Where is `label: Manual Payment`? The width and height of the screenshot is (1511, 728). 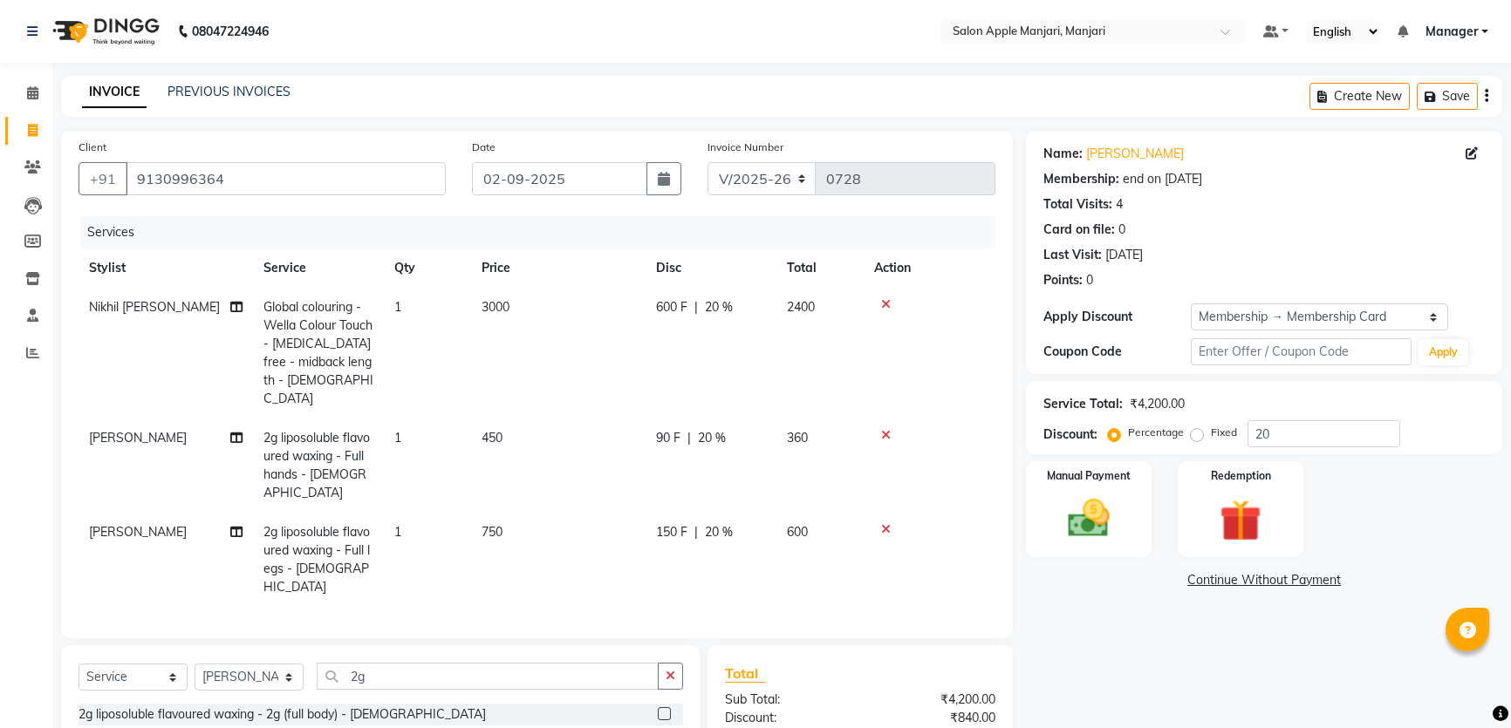 label: Manual Payment is located at coordinates (1089, 476).